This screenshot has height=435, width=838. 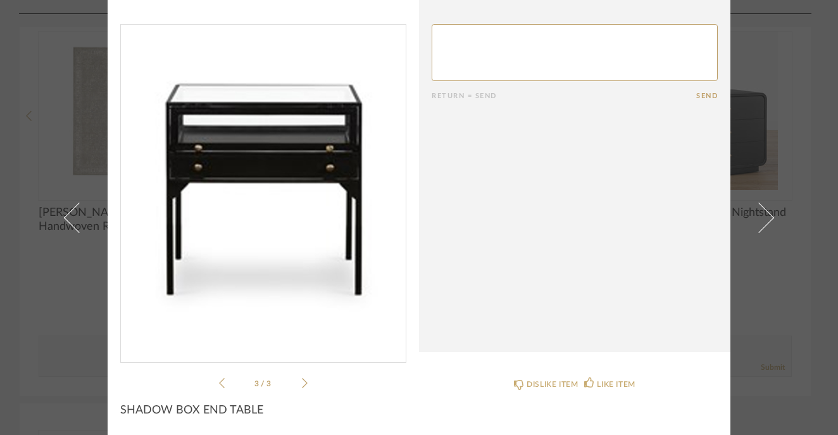 What do you see at coordinates (707, 96) in the screenshot?
I see `button: Send` at bounding box center [707, 96].